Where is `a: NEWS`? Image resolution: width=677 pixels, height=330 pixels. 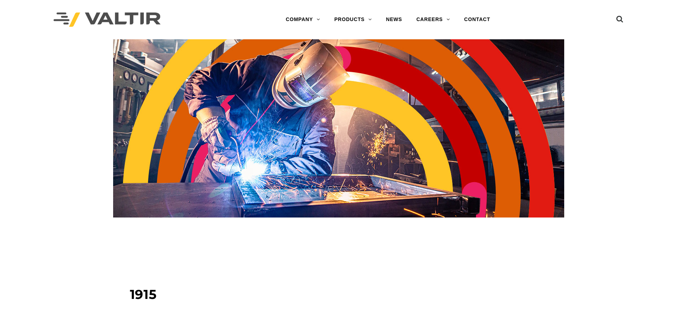 a: NEWS is located at coordinates (394, 20).